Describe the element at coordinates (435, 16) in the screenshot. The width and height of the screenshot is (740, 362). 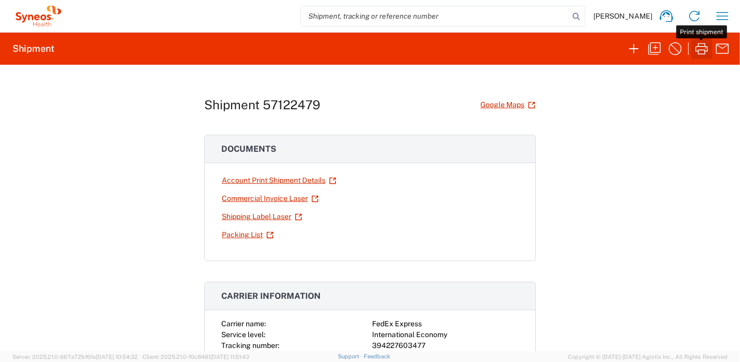
I see `input: Shipment, tracking or reference number` at that location.